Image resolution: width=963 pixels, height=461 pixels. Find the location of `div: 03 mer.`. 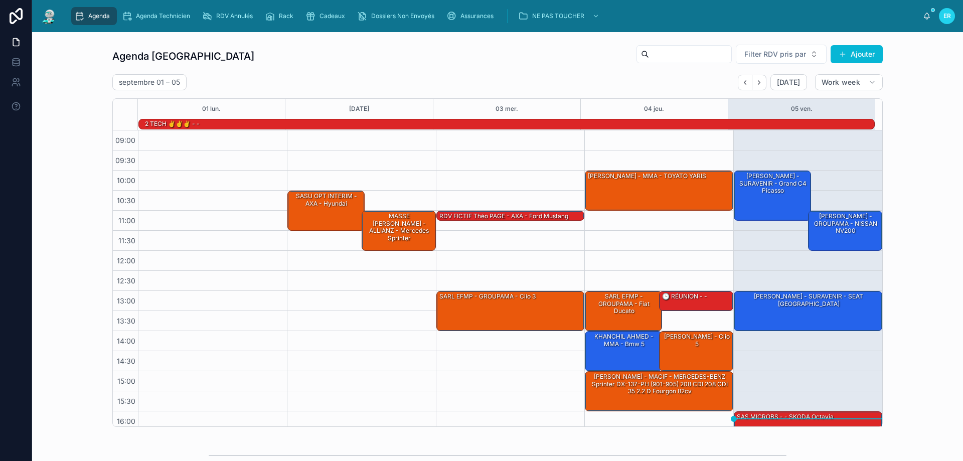

div: 03 mer. is located at coordinates (507, 109).